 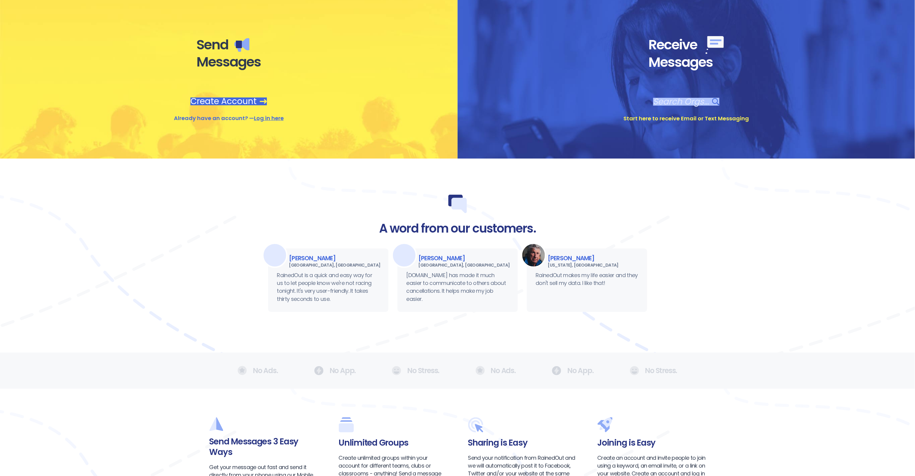 I want to click on div: Sharing is Easy, so click(x=522, y=443).